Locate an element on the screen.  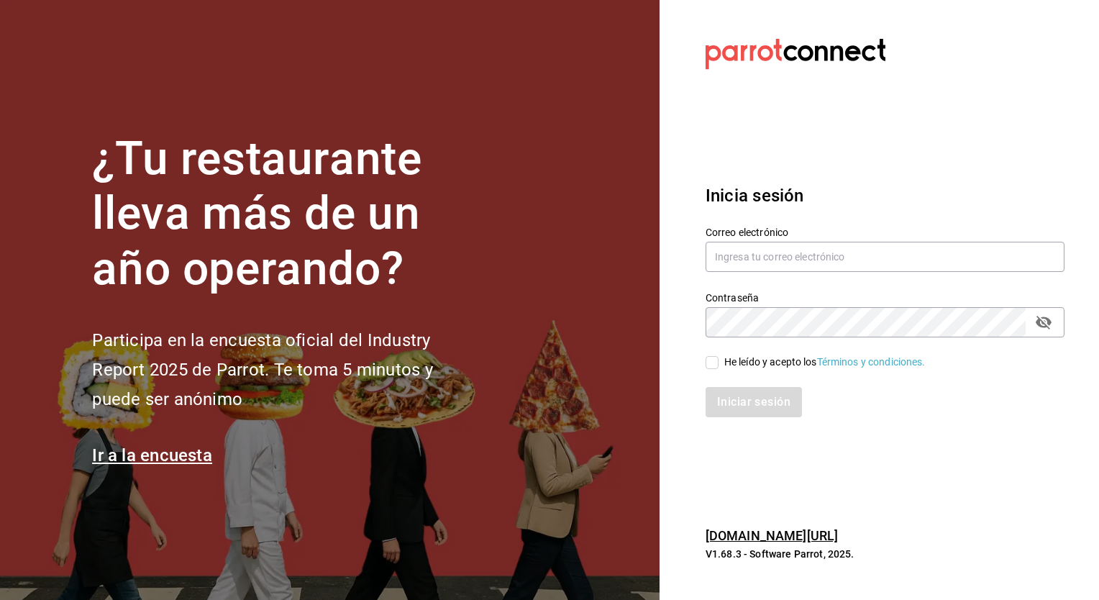
h1: ¿Tu restaurante lleva más de un año operando? is located at coordinates (286, 214).